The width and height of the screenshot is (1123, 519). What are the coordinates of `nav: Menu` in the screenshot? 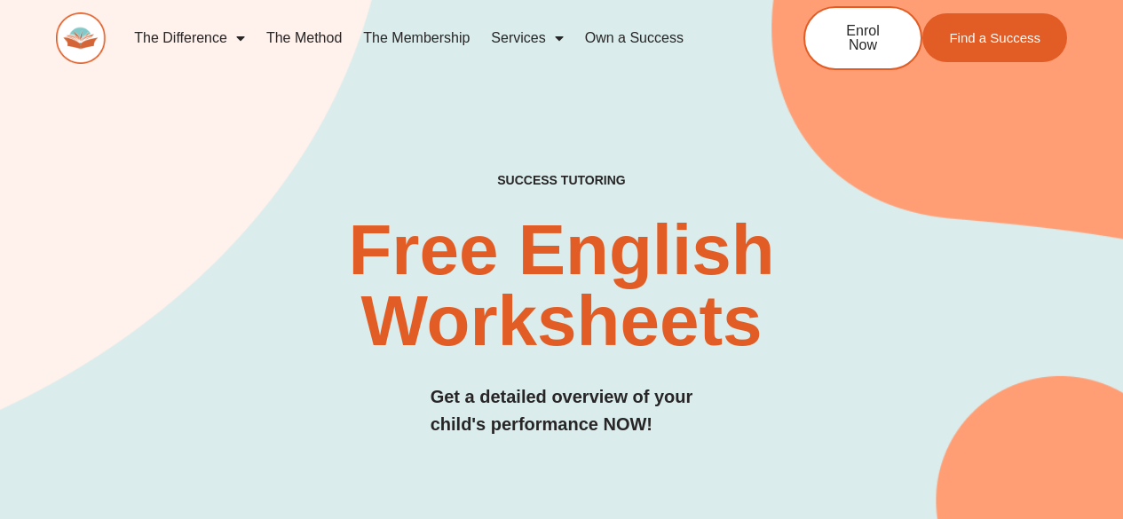 It's located at (434, 38).